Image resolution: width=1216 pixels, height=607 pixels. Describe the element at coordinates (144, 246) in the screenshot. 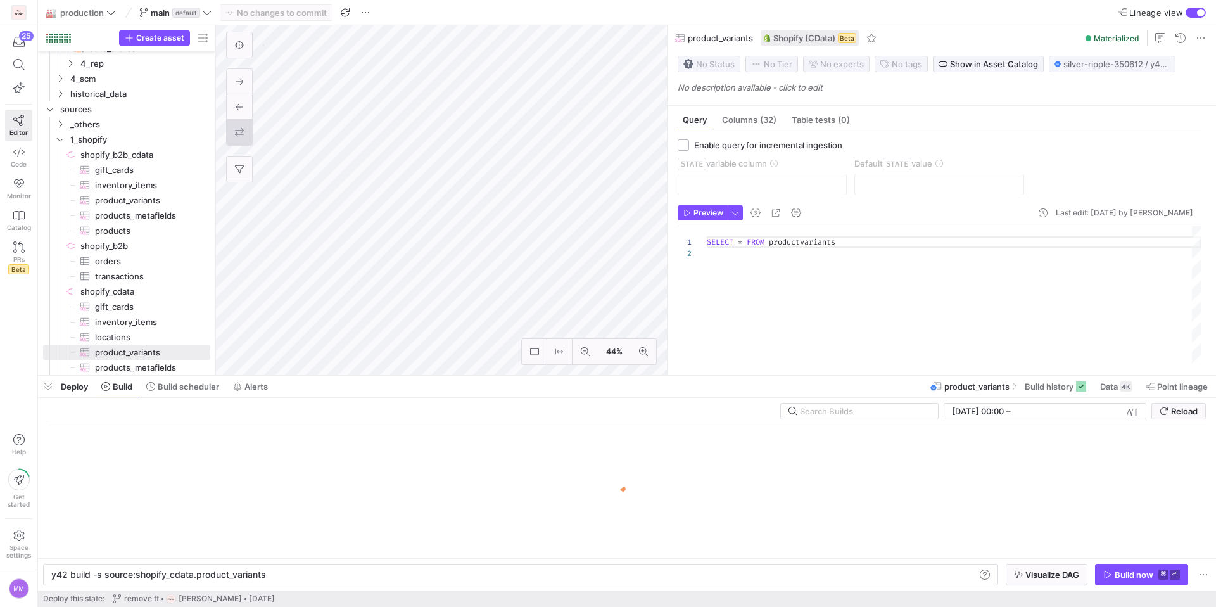

I see `span: shopify_b2b​​​​​​​​` at that location.